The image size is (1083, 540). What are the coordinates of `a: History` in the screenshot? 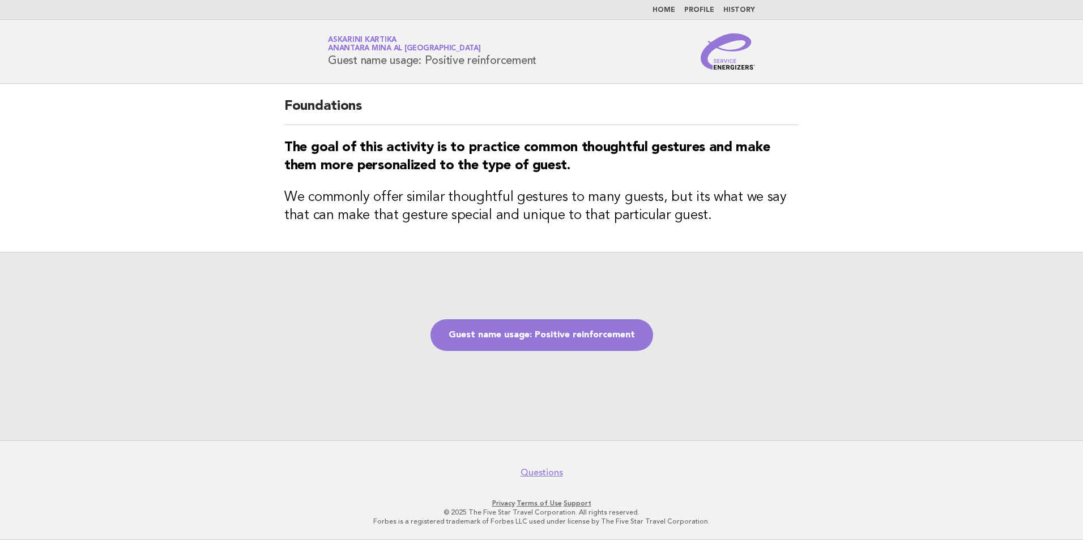 It's located at (739, 10).